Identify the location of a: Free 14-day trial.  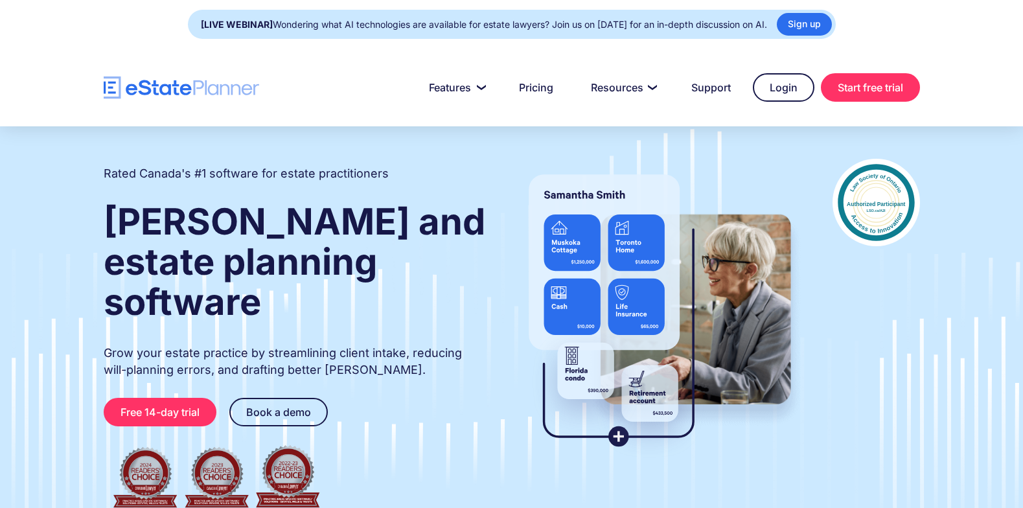
(160, 412).